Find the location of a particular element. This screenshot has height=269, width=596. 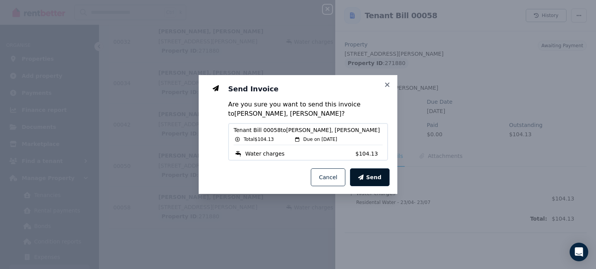

span: Water charges is located at coordinates (264, 154).